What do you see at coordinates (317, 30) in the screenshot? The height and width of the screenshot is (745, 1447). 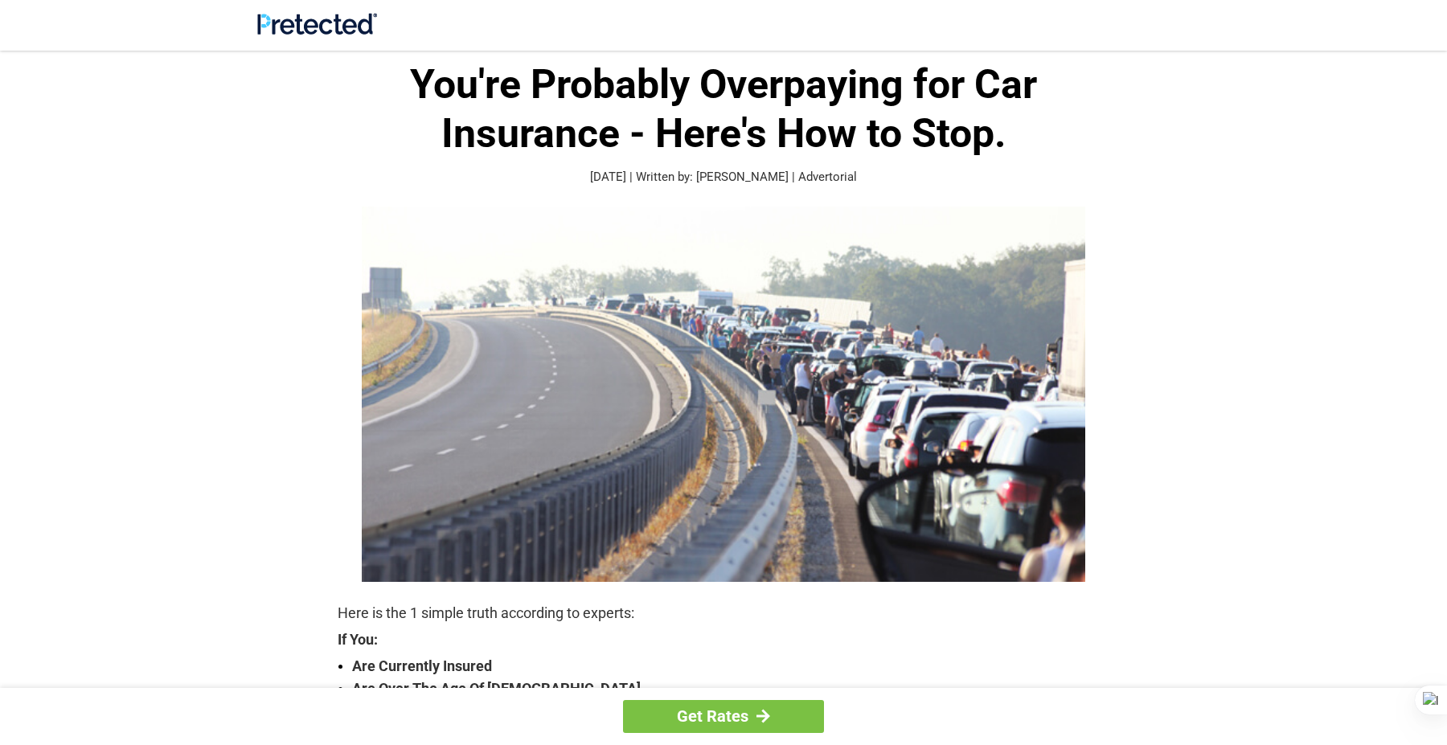 I see `a: Site Logo` at bounding box center [317, 30].